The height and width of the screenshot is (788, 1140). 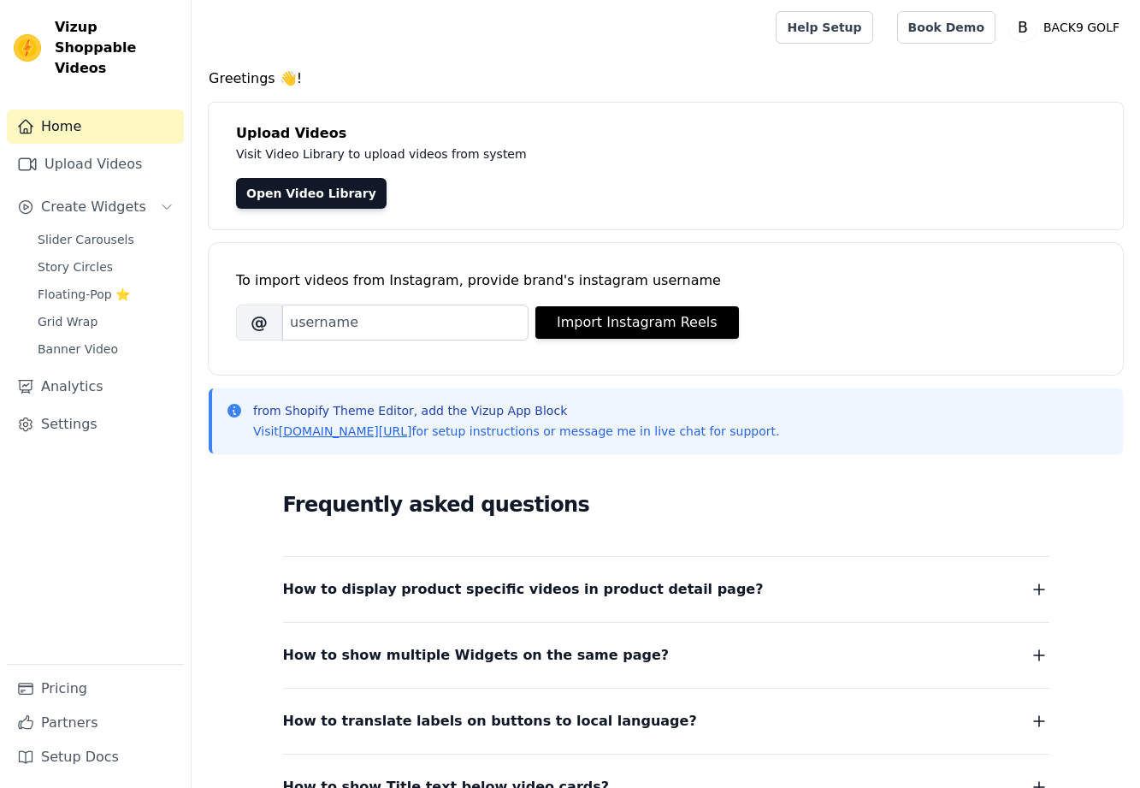 What do you see at coordinates (666, 721) in the screenshot?
I see `button: How to translate labels on buttons to local language?` at bounding box center [666, 721].